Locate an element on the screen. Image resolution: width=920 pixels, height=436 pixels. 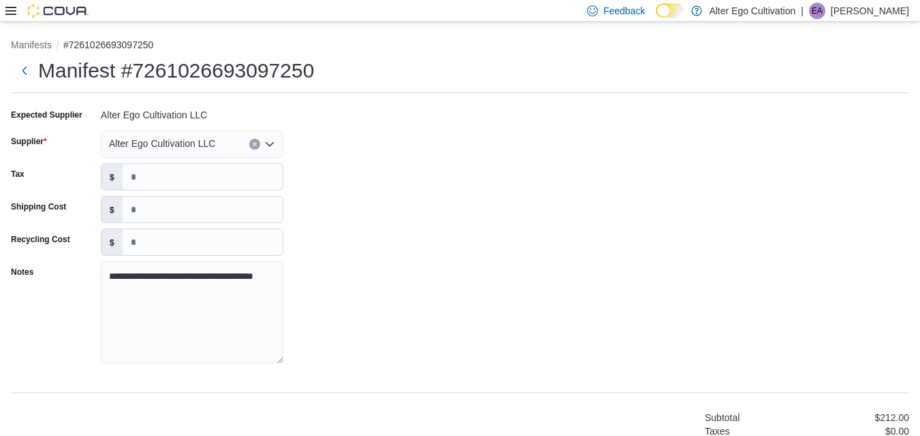
p: $212.00 is located at coordinates (891, 418).